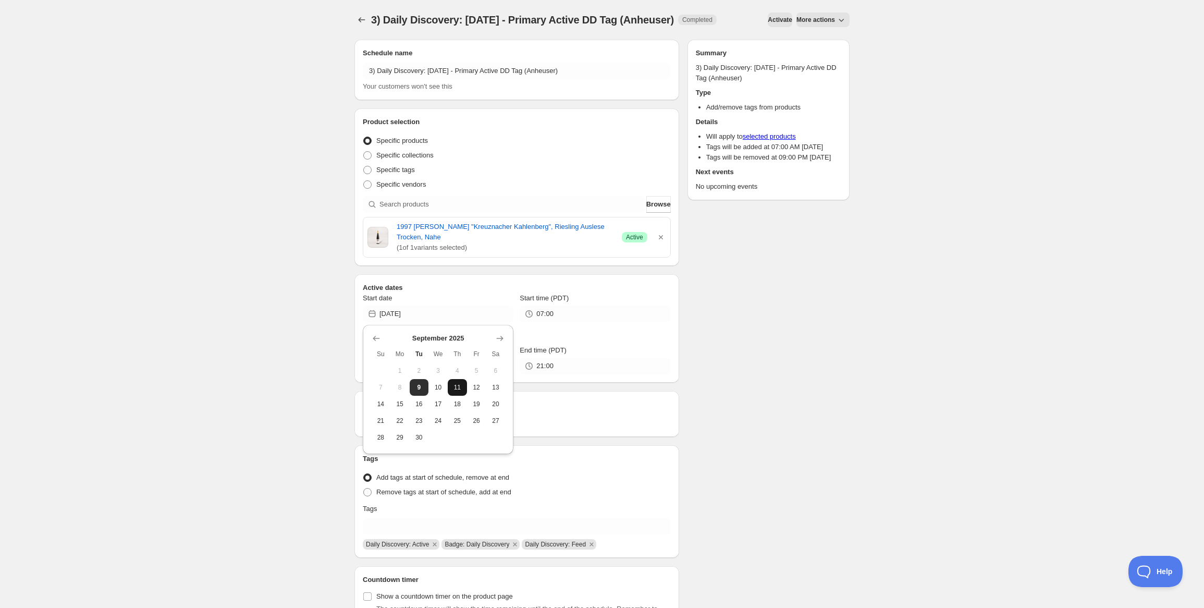 The image size is (1204, 608). Describe the element at coordinates (476, 404) in the screenshot. I see `button: Friday September 19 2025` at that location.